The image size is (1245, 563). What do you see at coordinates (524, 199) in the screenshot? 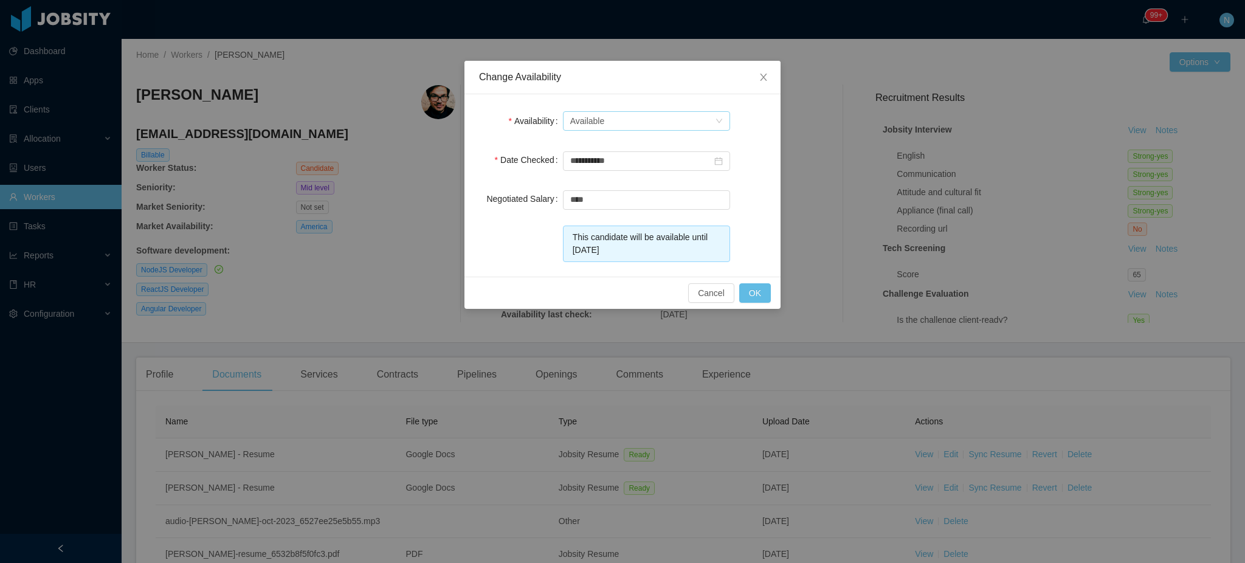
I see `label: Negotiated Salary` at bounding box center [524, 199].